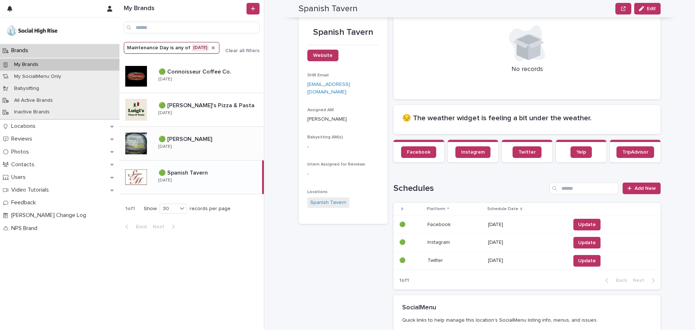  Describe the element at coordinates (21, 152) in the screenshot. I see `p: Photos` at that location.